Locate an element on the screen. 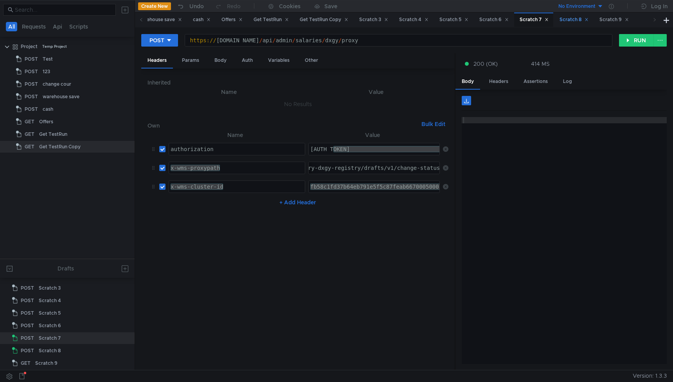 Image resolution: width=673 pixels, height=382 pixels. button: Scripts is located at coordinates (79, 27).